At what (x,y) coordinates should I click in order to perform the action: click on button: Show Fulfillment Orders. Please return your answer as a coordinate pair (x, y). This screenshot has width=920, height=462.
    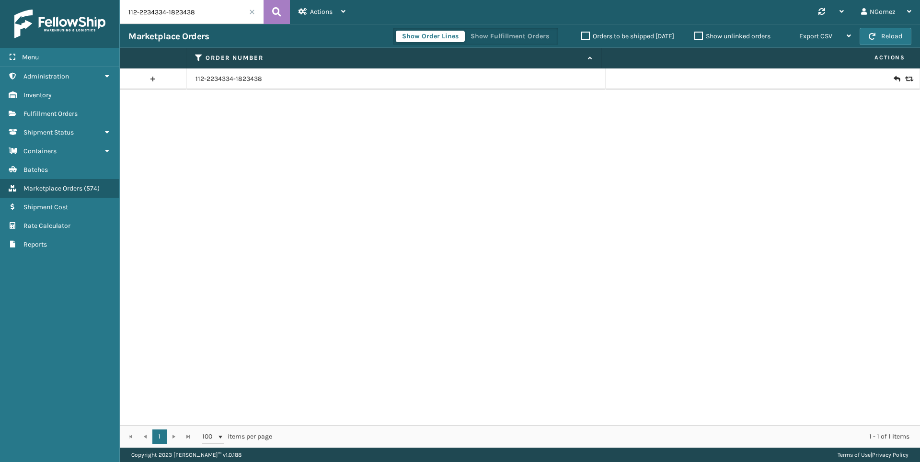
    Looking at the image, I should click on (510, 36).